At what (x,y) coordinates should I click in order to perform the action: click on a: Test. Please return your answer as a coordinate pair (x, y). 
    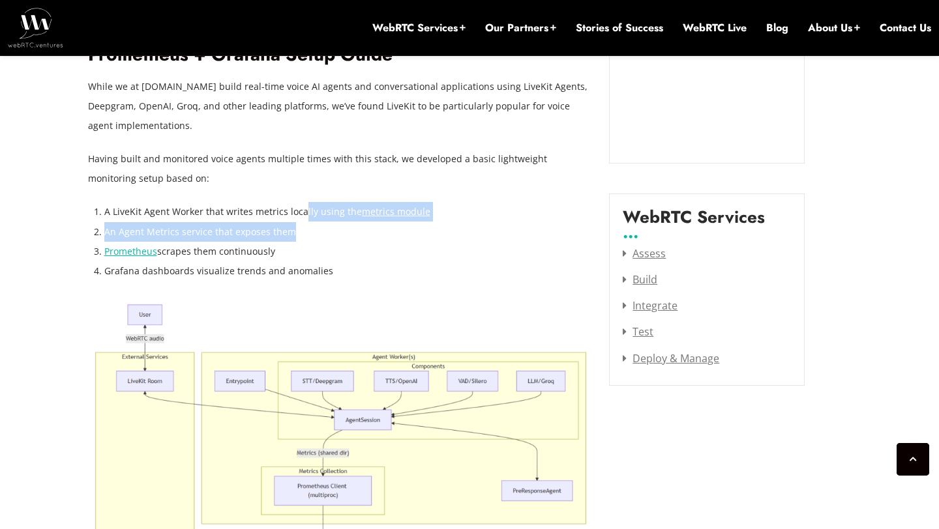
    Looking at the image, I should click on (637, 332).